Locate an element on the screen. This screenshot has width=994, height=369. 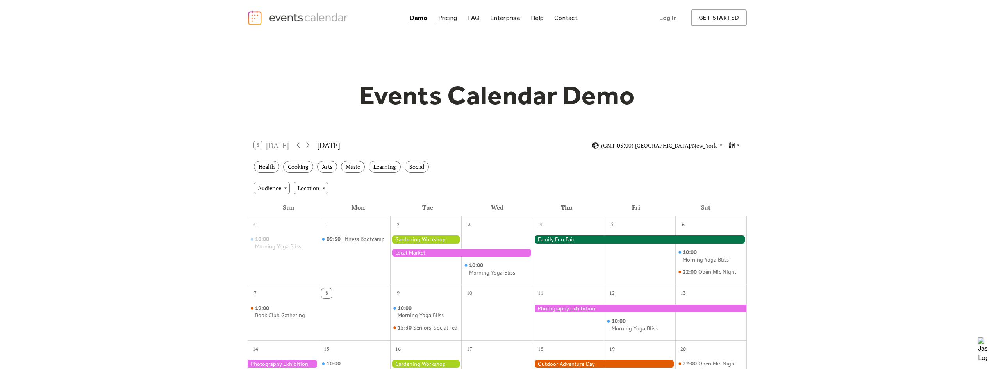
a: home is located at coordinates (299, 18).